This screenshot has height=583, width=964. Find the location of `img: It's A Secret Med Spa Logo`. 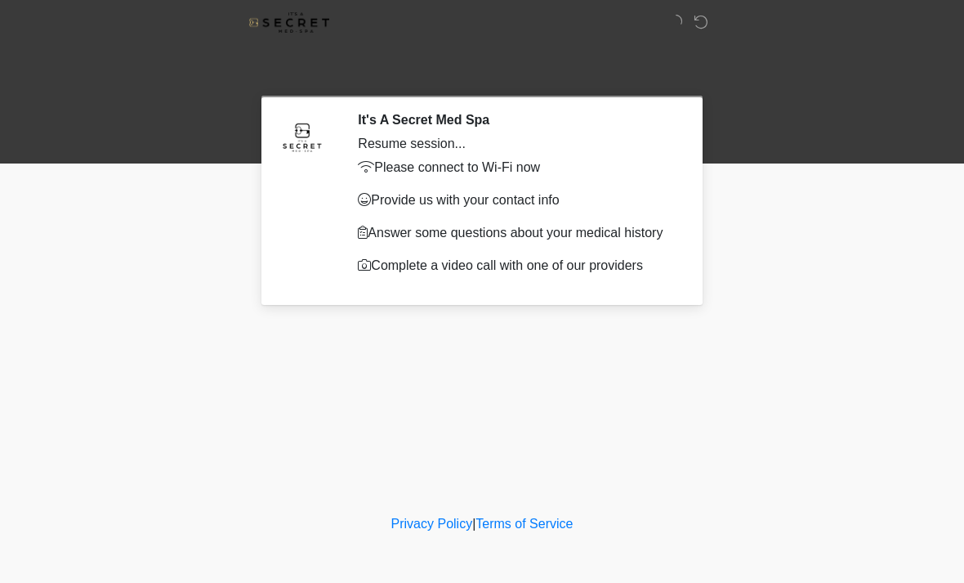

img: It's A Secret Med Spa Logo is located at coordinates (289, 22).